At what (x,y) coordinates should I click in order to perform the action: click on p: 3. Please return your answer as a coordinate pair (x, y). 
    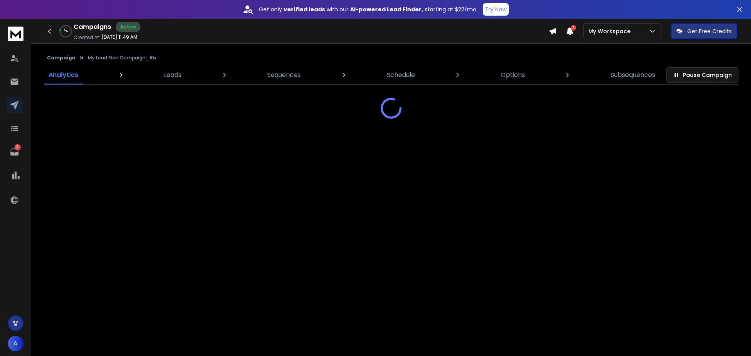
    Looking at the image, I should click on (18, 147).